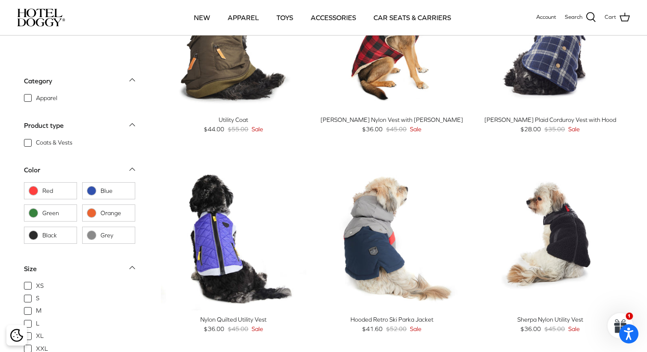 This screenshot has width=647, height=352. What do you see at coordinates (392, 319) in the screenshot?
I see `div: Hooded Retro Ski Parka Jacket` at bounding box center [392, 319].